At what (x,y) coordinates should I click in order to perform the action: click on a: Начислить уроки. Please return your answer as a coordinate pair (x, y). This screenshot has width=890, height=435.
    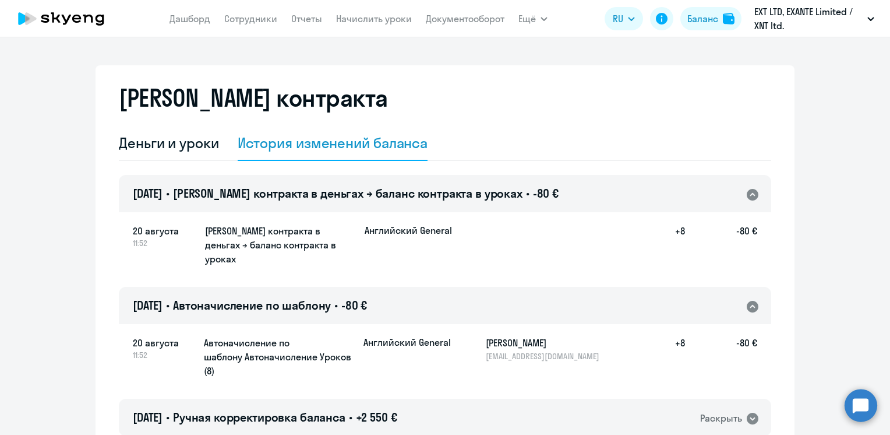
    Looking at the image, I should click on (374, 19).